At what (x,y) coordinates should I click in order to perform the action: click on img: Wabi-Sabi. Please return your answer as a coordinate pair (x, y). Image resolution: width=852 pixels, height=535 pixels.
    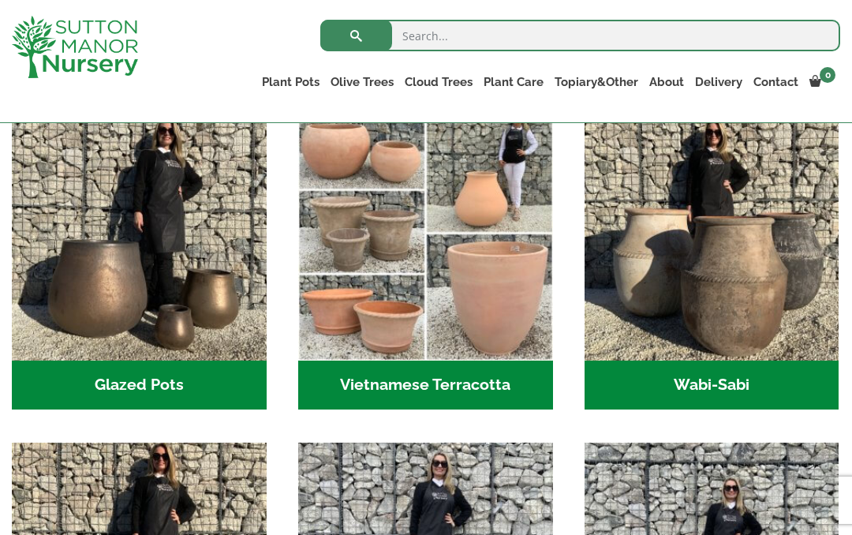
    Looking at the image, I should click on (711, 233).